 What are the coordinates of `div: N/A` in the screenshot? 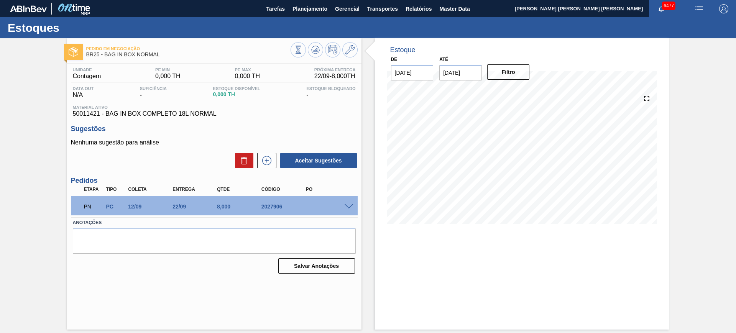 It's located at (83, 92).